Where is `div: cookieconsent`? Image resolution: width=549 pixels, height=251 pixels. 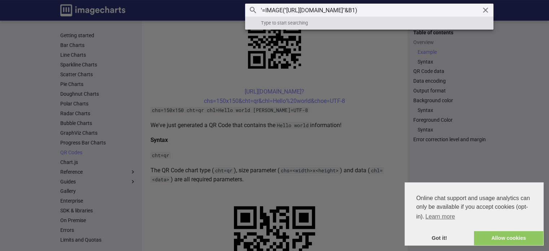
div: cookieconsent is located at coordinates (474, 214).